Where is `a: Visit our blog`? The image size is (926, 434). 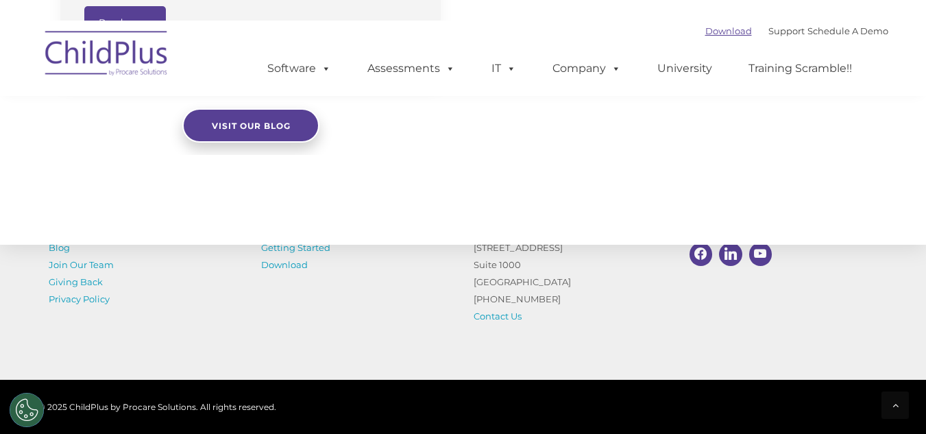
a: Visit our blog is located at coordinates (251, 125).